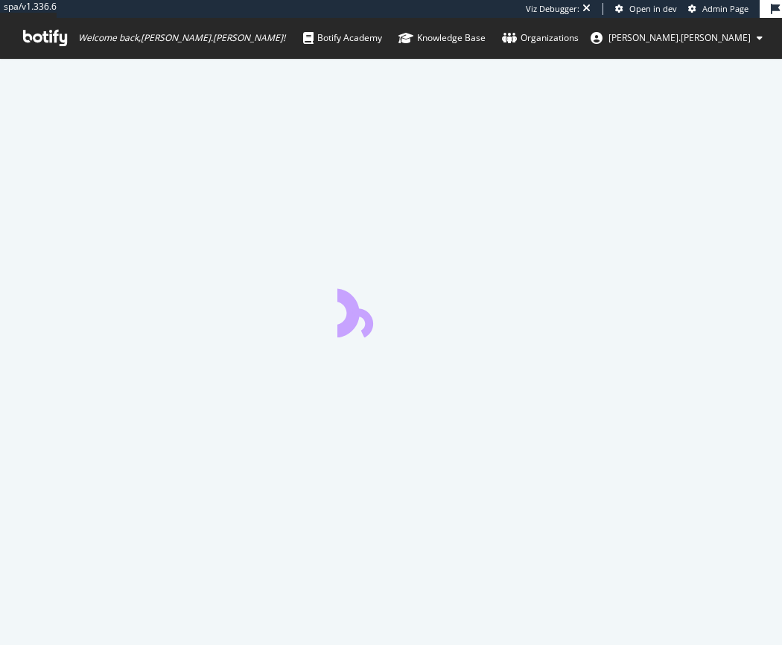  Describe the element at coordinates (726, 8) in the screenshot. I see `span: Admin Page` at that location.